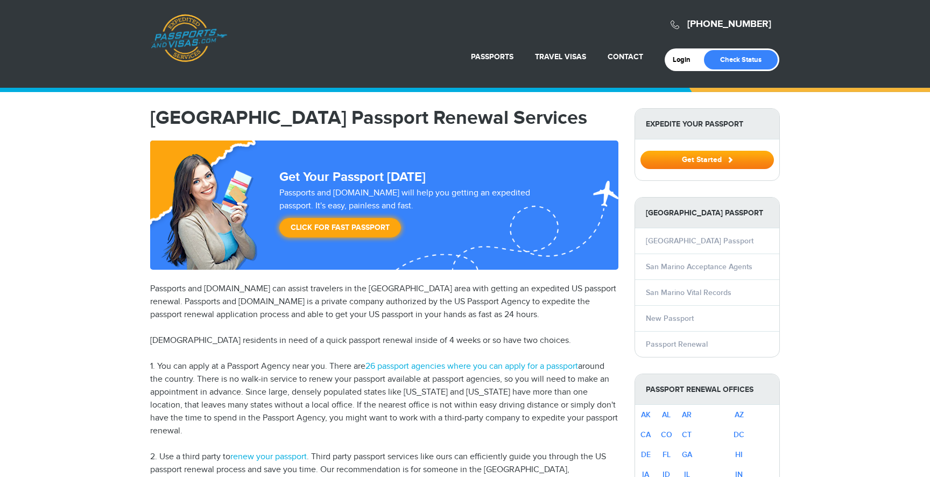  What do you see at coordinates (646, 454) in the screenshot?
I see `a: DE` at bounding box center [646, 454].